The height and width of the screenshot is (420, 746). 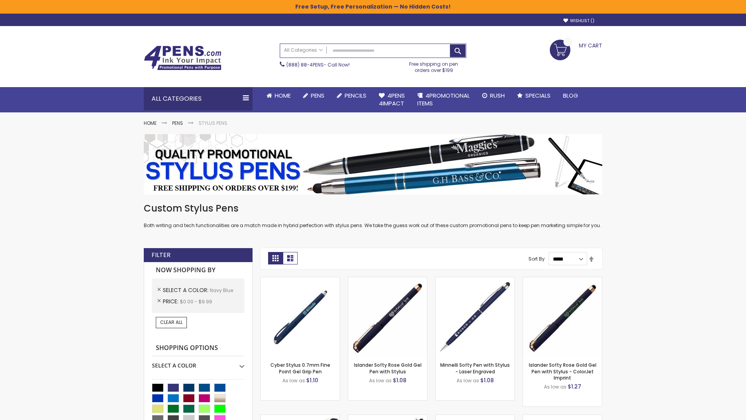 What do you see at coordinates (352, 96) in the screenshot?
I see `a: Pencils` at bounding box center [352, 96].